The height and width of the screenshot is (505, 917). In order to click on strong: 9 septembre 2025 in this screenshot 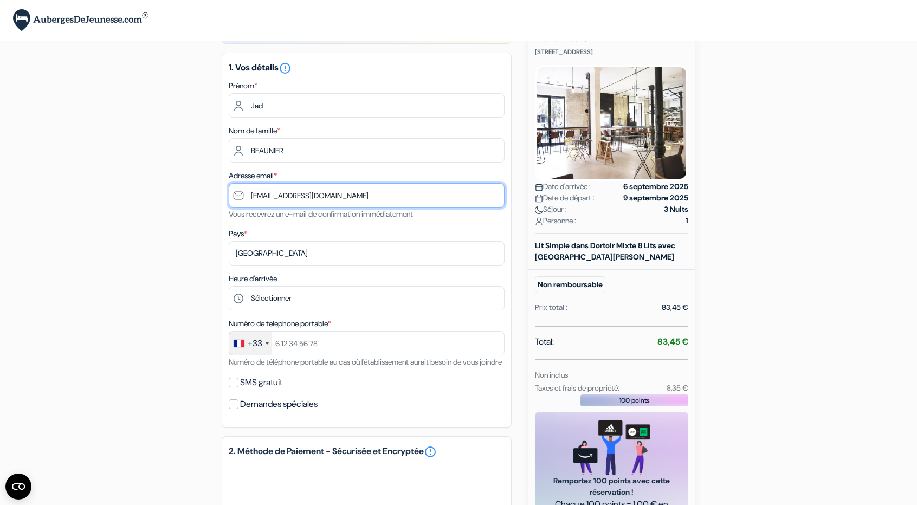, I will do `click(656, 198)`.